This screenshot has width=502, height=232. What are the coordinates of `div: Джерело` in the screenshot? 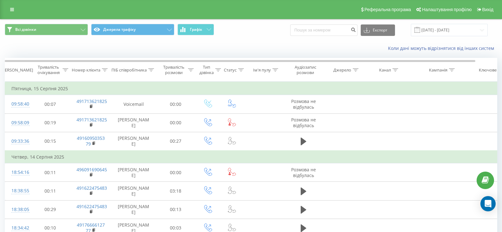 It's located at (342, 70).